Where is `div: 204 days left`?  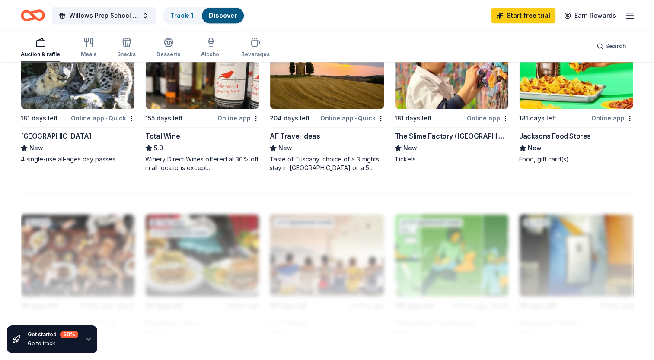
div: 204 days left is located at coordinates (289, 118).